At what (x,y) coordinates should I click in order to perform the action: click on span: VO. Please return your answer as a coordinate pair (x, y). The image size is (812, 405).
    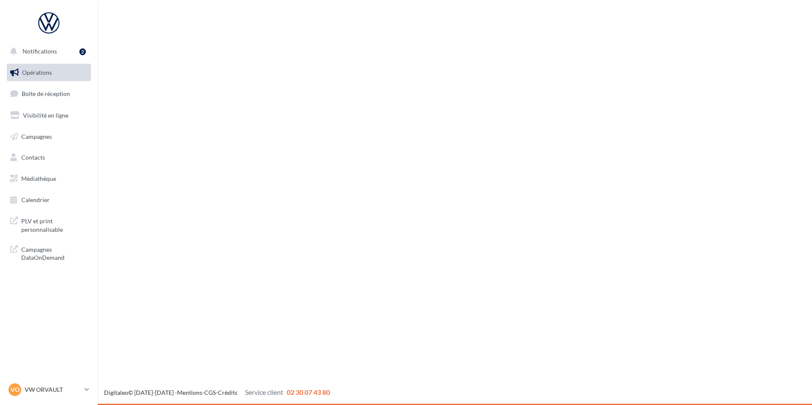
    Looking at the image, I should click on (15, 390).